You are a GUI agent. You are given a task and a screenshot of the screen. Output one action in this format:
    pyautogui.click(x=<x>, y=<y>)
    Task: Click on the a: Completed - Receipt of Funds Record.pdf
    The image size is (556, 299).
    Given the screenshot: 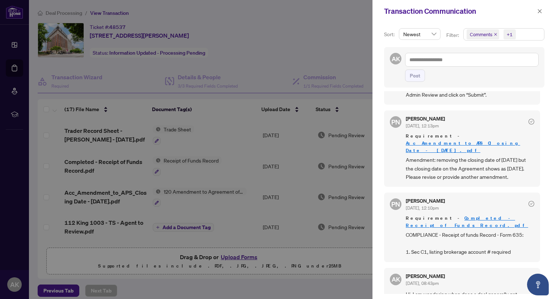 What is the action you would take?
    pyautogui.click(x=467, y=222)
    